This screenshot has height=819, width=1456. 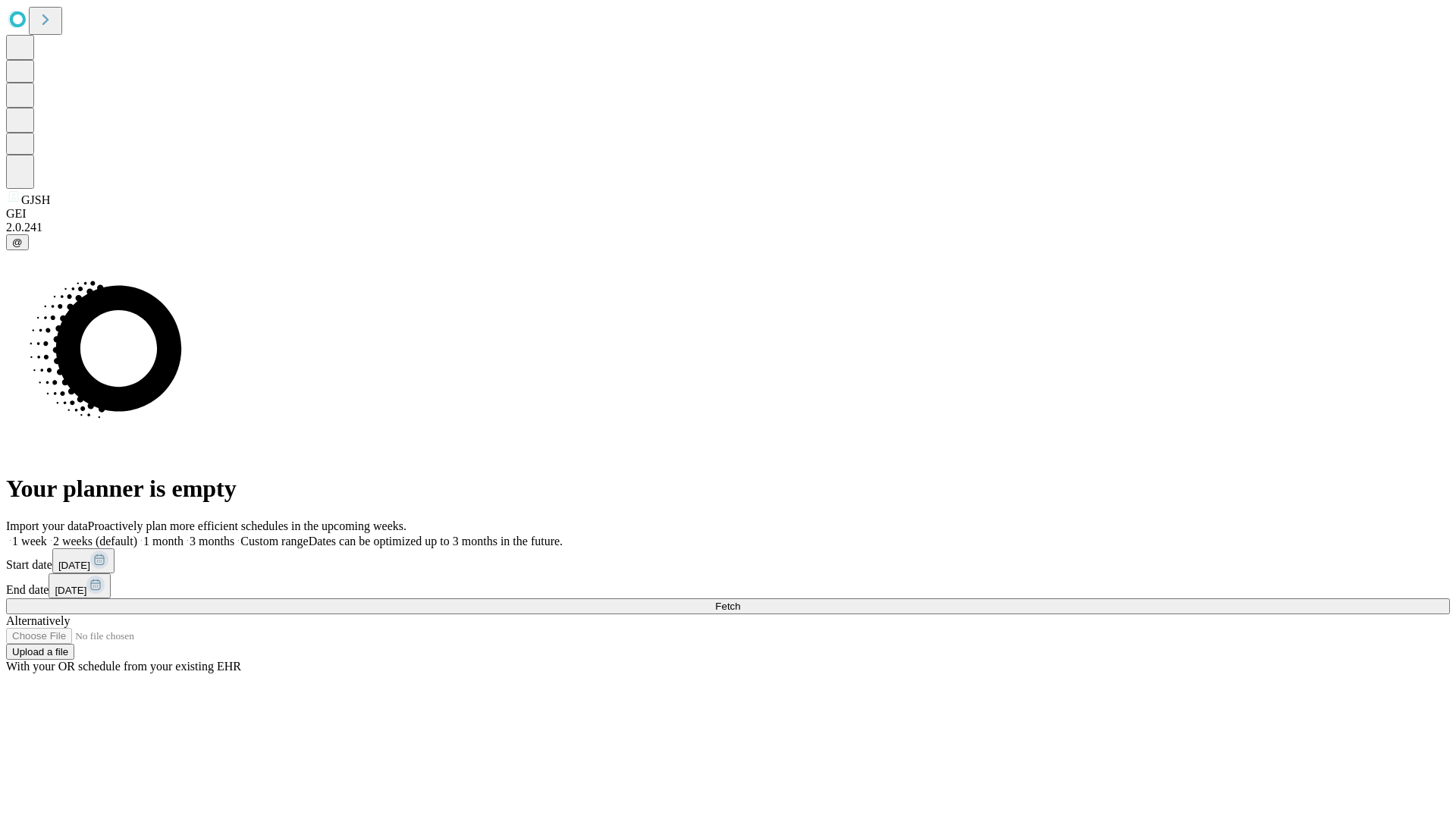 I want to click on span: Proactively plan more efficient schedules in the upcoming weeks., so click(x=247, y=526).